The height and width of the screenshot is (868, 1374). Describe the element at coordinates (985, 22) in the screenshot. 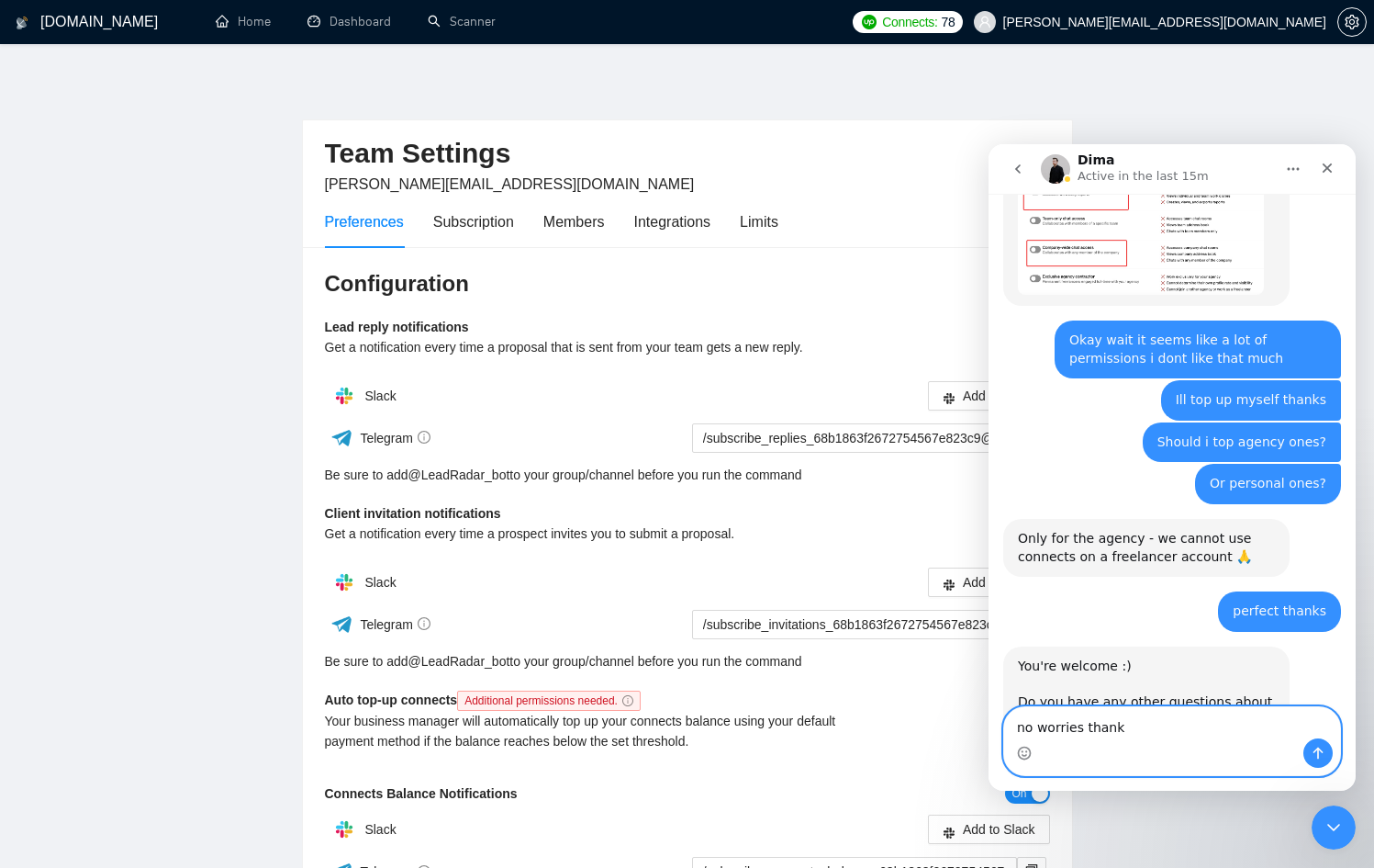

I see `span: user` at that location.